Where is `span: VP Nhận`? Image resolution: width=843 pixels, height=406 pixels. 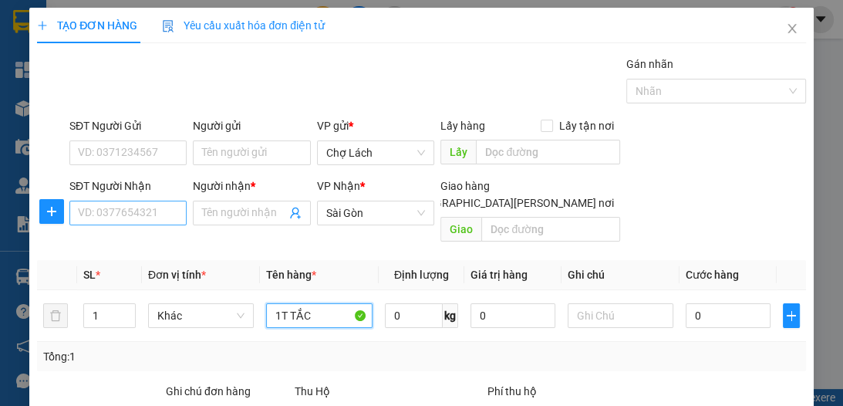
span: VP Nhận is located at coordinates (339, 186).